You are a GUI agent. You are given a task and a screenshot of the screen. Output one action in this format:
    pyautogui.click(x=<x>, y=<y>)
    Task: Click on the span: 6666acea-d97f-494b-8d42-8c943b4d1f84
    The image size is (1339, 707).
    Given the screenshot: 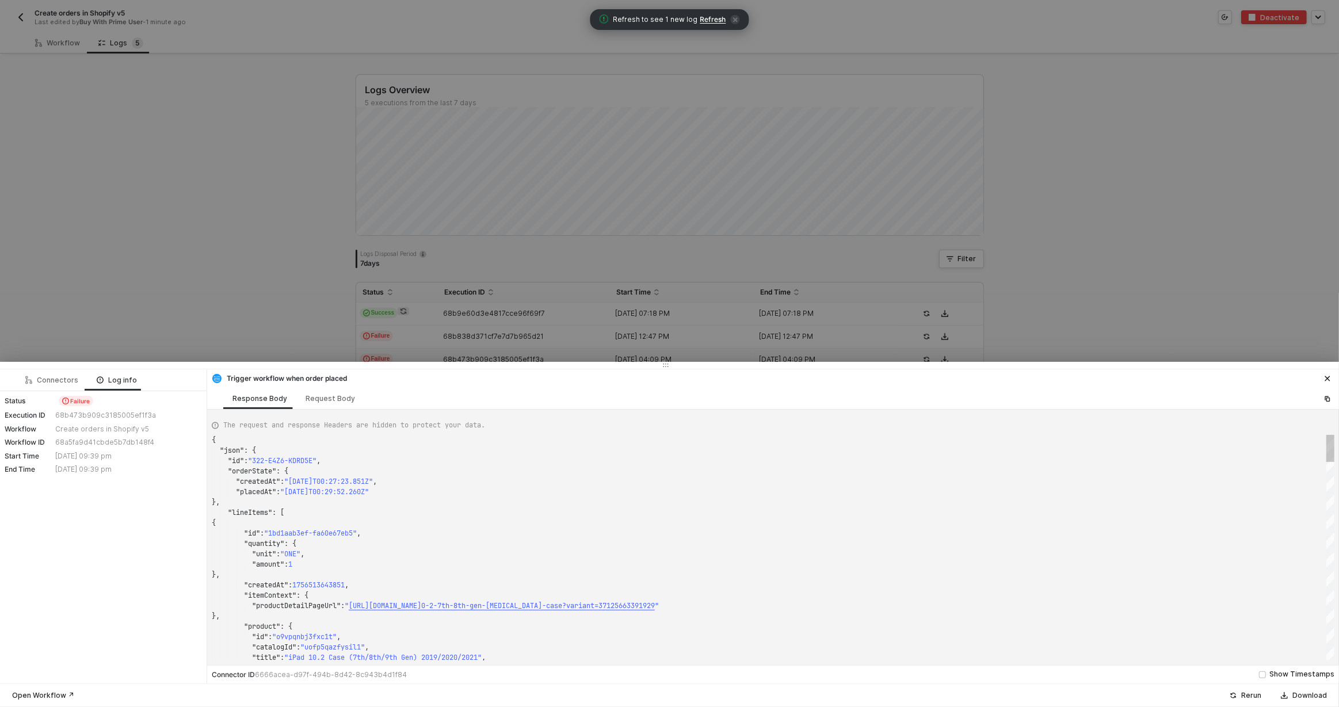 What is the action you would take?
    pyautogui.click(x=331, y=674)
    